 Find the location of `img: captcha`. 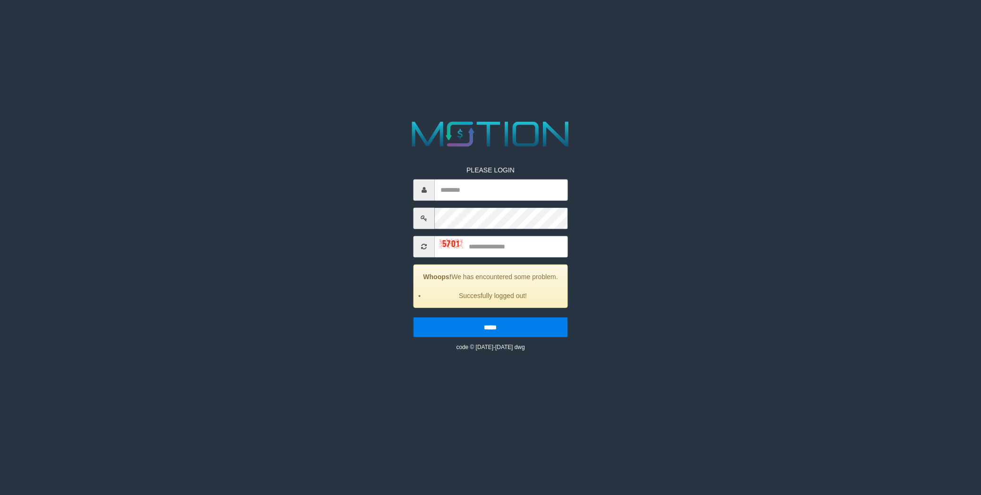

img: captcha is located at coordinates (451, 244).